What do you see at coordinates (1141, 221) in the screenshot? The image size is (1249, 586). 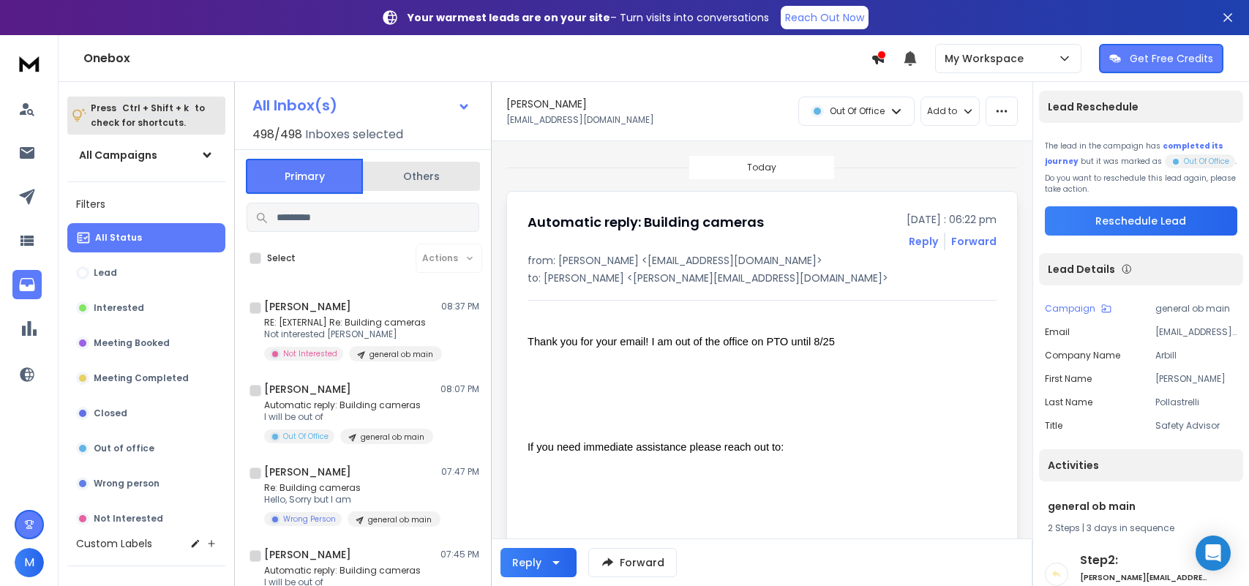 I see `button: Reschedule Lead` at bounding box center [1141, 221].